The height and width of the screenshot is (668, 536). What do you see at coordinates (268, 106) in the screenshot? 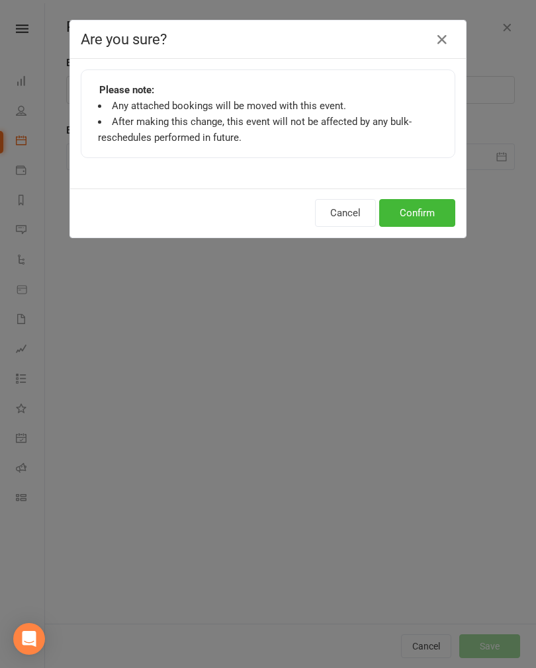
I see `li: Any attached bookings will be moved with this event.` at bounding box center [268, 106].